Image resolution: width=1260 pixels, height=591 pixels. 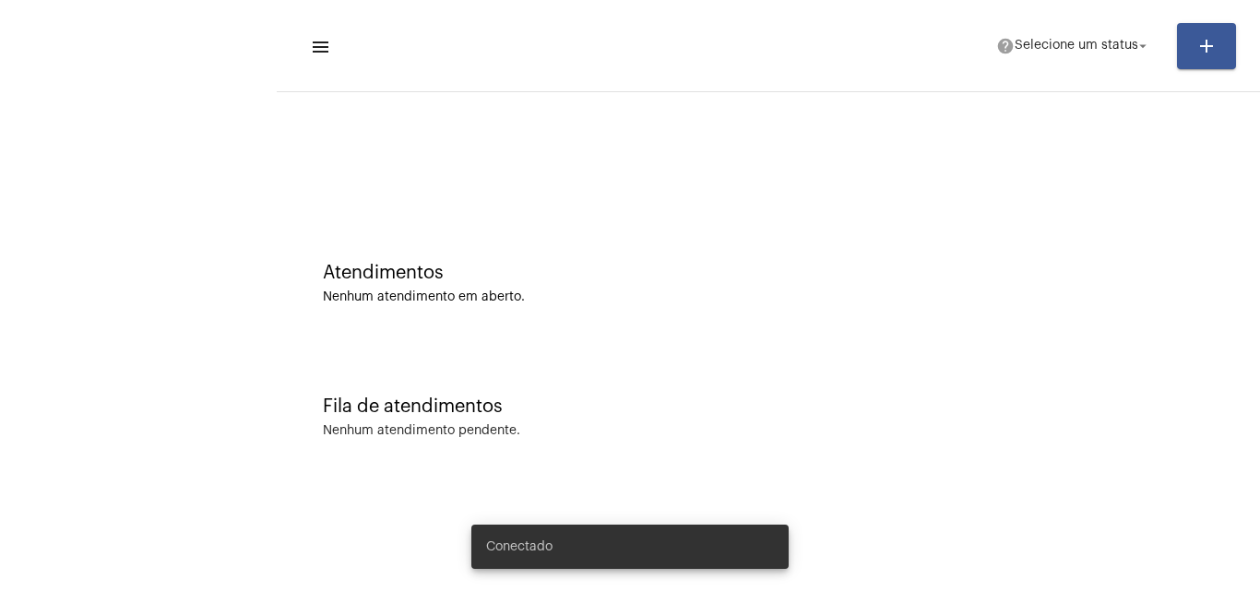 What do you see at coordinates (1006, 46) in the screenshot?
I see `mat-icon: help` at bounding box center [1006, 46].